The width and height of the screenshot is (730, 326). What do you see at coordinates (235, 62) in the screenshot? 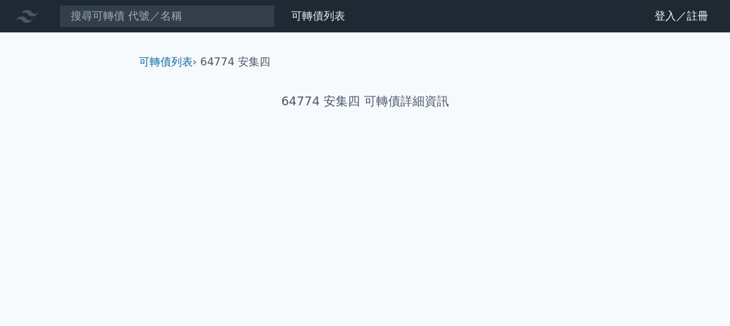
I see `li: 64774 安集四` at bounding box center [235, 62].